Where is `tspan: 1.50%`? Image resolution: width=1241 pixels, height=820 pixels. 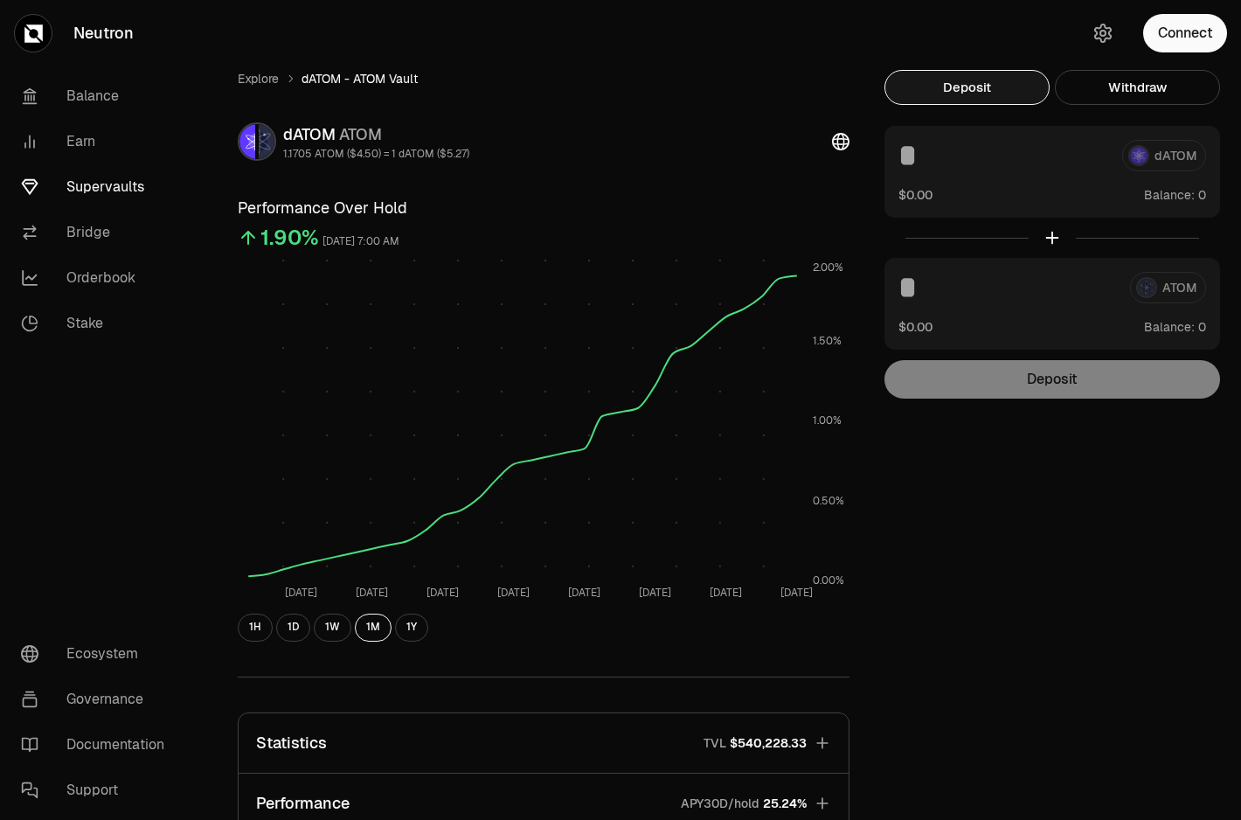
tspan: 1.50% is located at coordinates (827, 341).